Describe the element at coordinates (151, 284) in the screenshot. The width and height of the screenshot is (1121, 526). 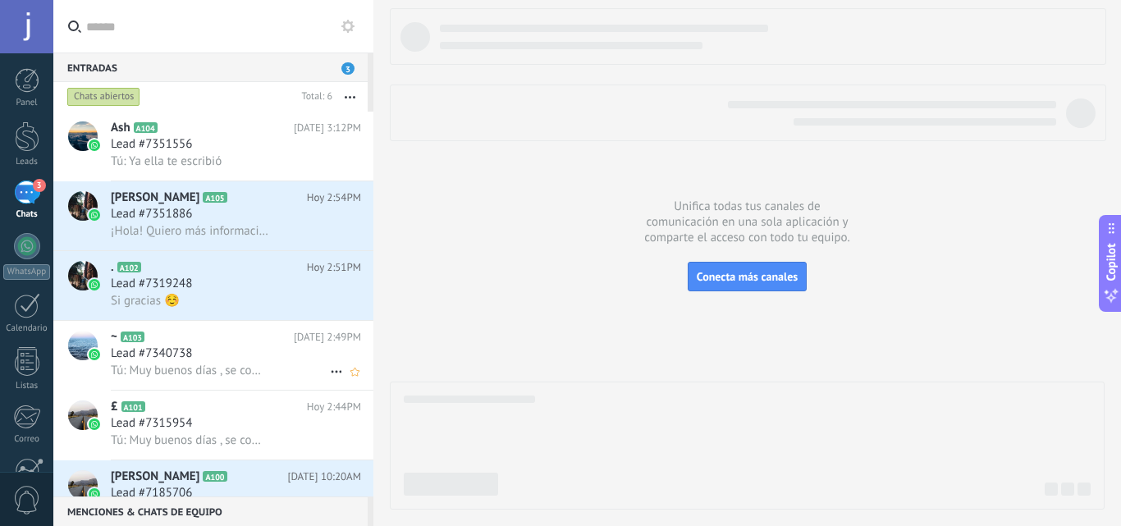
I see `span: Lead #7319248` at that location.